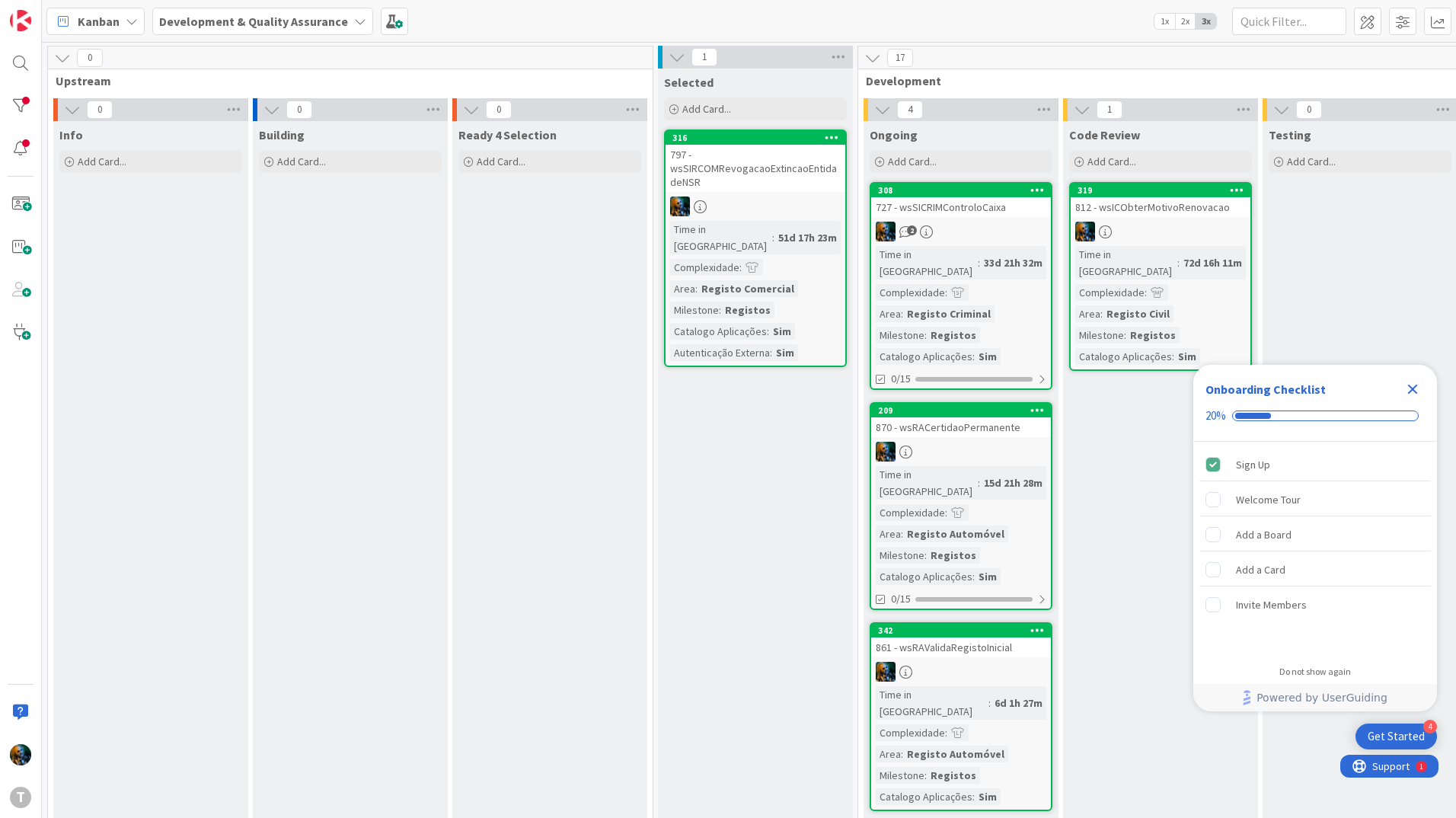  Describe the element at coordinates (1316, 548) in the screenshot. I see `div: Checklist items` at that location.